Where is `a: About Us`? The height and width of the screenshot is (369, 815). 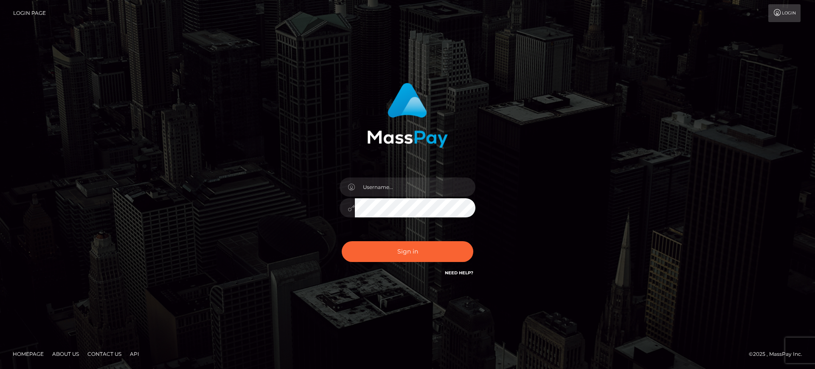
a: About Us is located at coordinates (65, 354).